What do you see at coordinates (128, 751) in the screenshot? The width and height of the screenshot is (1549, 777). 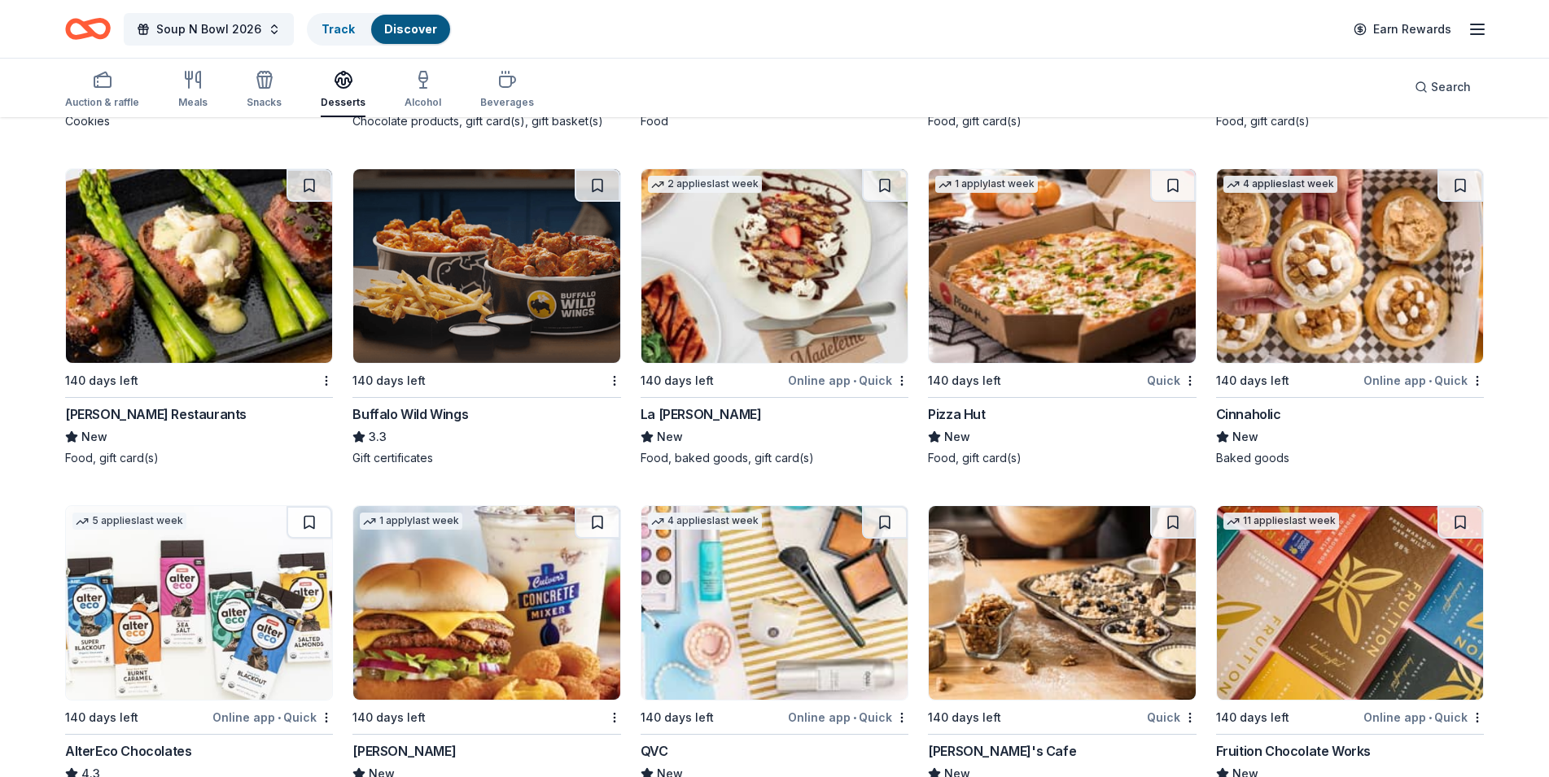 I see `div: AlterEco Chocolates` at bounding box center [128, 751].